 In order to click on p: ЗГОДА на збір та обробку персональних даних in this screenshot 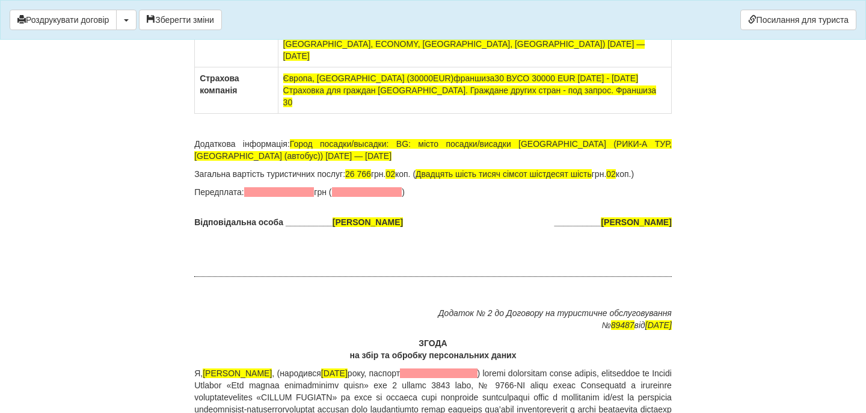, I will do `click(433, 349)`.